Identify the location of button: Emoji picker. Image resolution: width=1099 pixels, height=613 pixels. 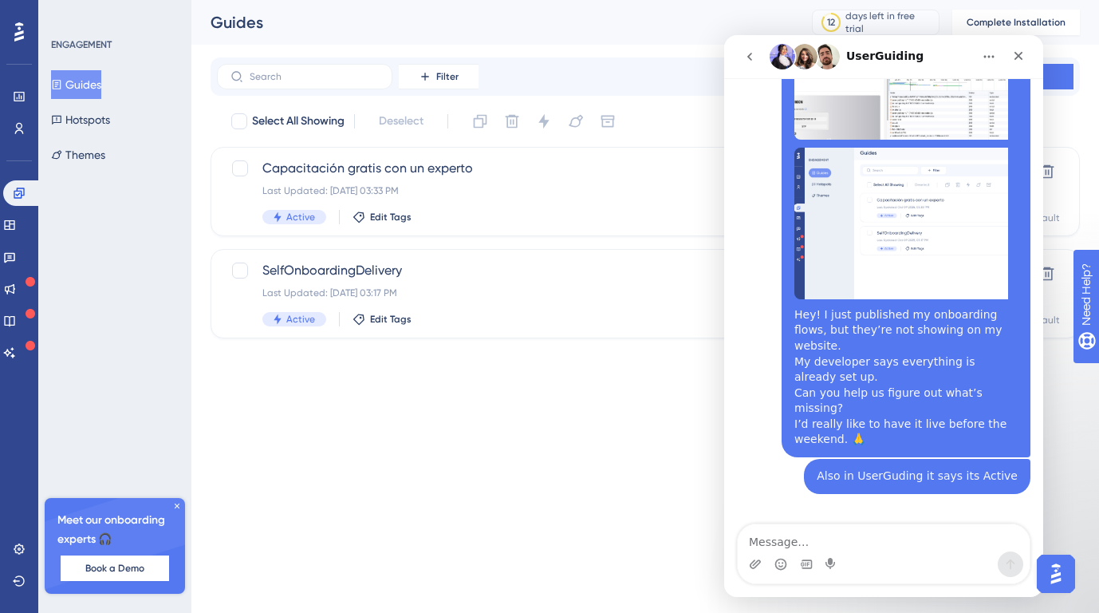
(57, 529).